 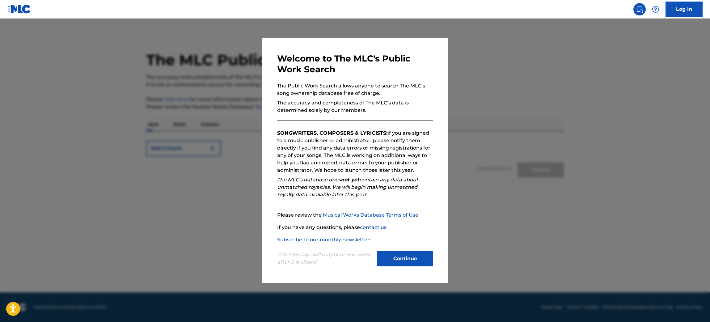 I want to click on img: search, so click(x=640, y=9).